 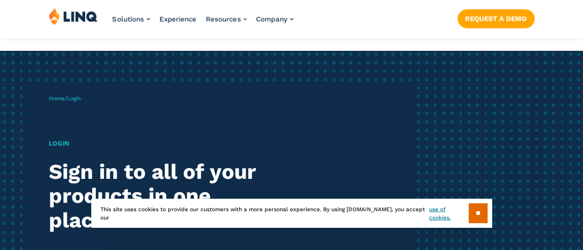 What do you see at coordinates (275, 19) in the screenshot?
I see `a: Company` at bounding box center [275, 19].